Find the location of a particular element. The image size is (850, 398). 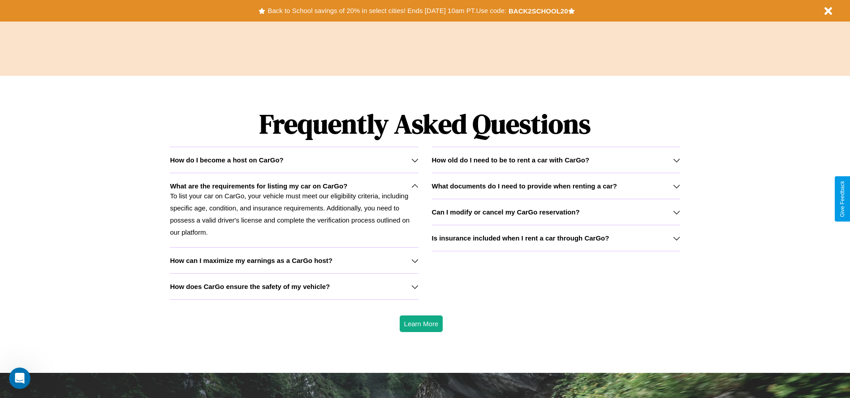

h3: Can I modify or cancel my CarGo reservation? is located at coordinates (506, 212).